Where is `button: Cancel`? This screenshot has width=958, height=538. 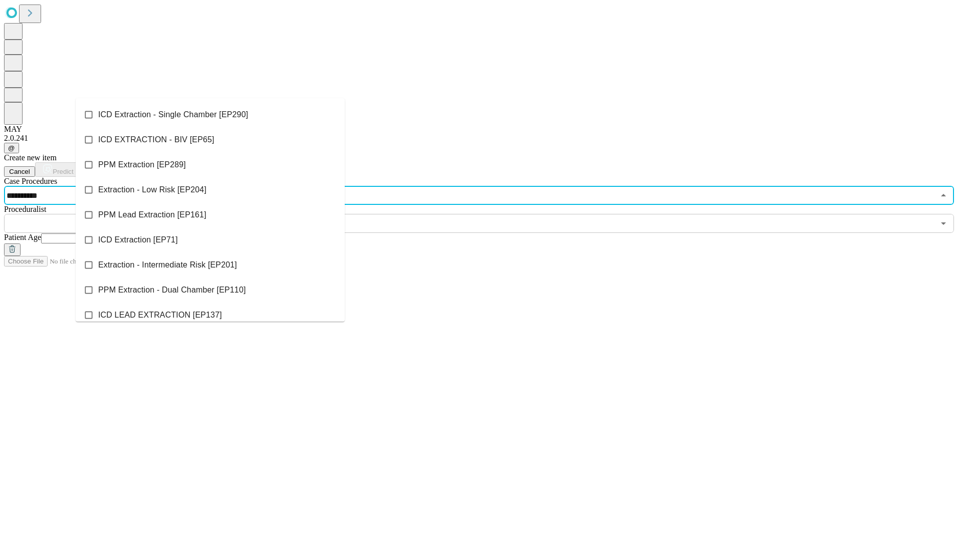 button: Cancel is located at coordinates (20, 171).